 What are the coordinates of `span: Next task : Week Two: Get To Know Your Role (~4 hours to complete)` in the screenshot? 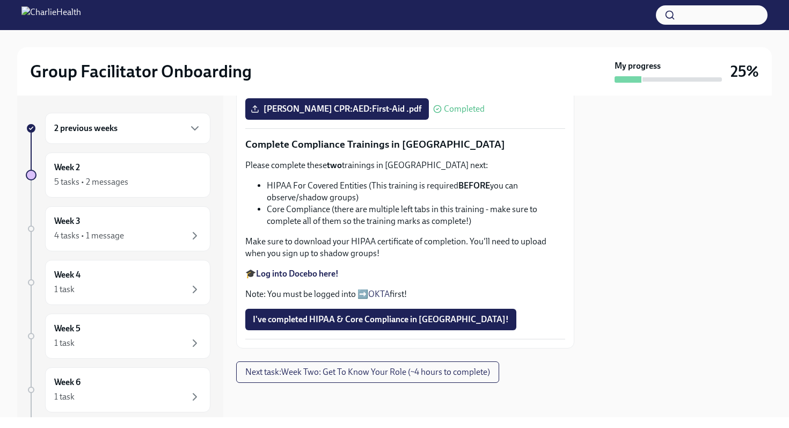 It's located at (368, 372).